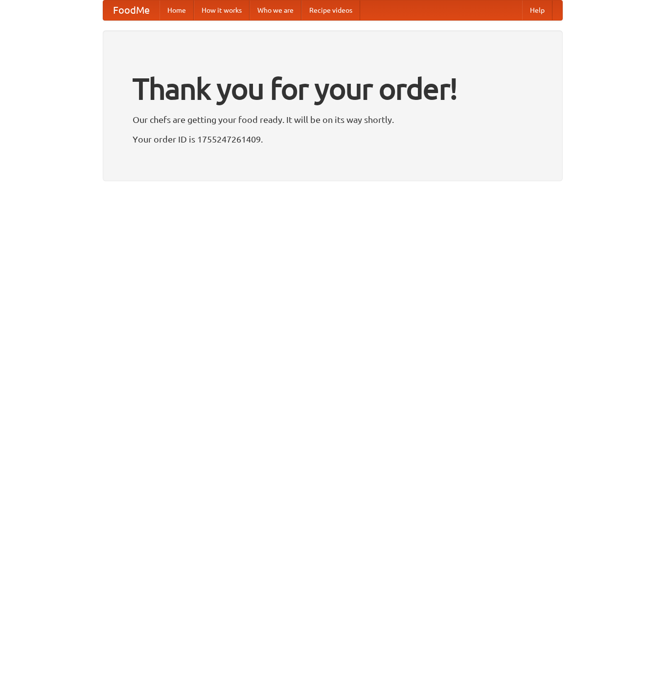 The image size is (665, 693). What do you see at coordinates (177, 10) in the screenshot?
I see `a: Home` at bounding box center [177, 10].